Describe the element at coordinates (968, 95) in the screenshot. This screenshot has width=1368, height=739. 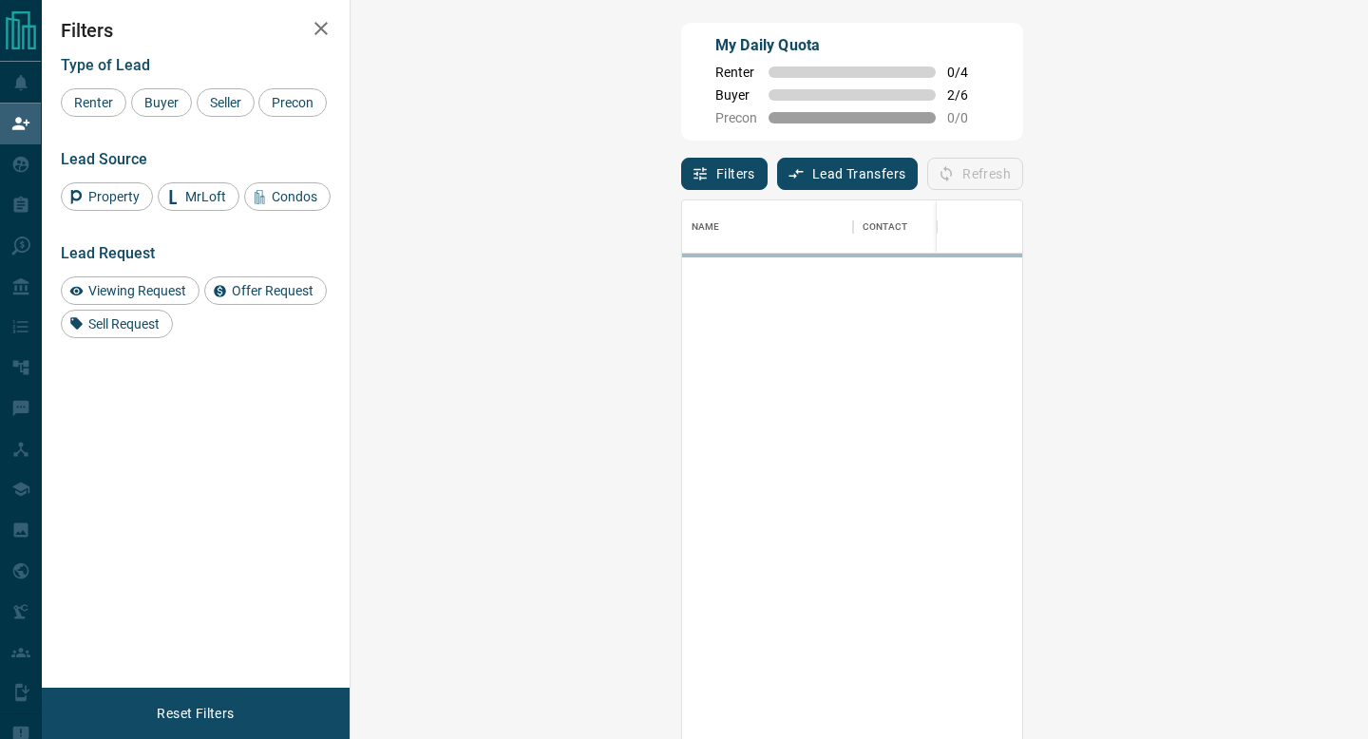
I see `span: 2 / 6` at that location.